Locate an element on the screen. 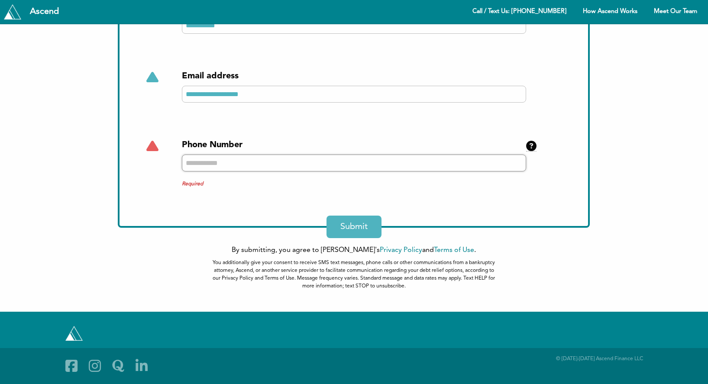  a: Terms of Use is located at coordinates (454, 250).